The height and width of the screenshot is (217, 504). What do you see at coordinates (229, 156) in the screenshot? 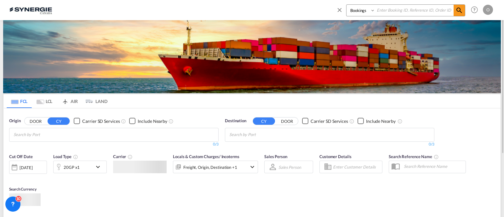
I see `span: / Incoterms` at bounding box center [229, 156].